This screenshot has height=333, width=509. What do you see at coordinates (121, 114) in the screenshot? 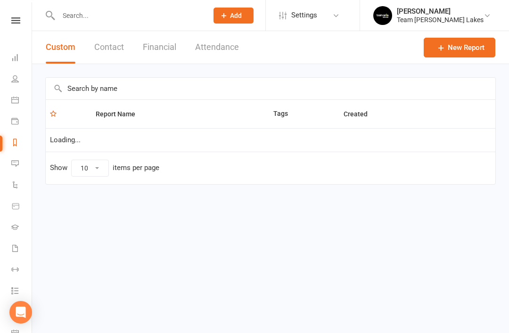
I see `span: Report Name` at bounding box center [121, 114].